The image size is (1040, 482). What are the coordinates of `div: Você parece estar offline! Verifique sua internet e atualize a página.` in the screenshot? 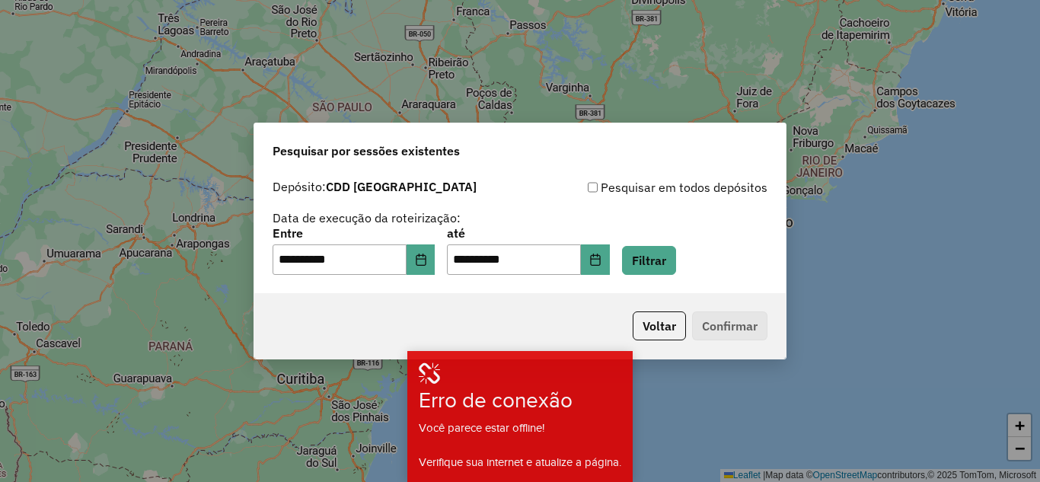 It's located at (520, 445).